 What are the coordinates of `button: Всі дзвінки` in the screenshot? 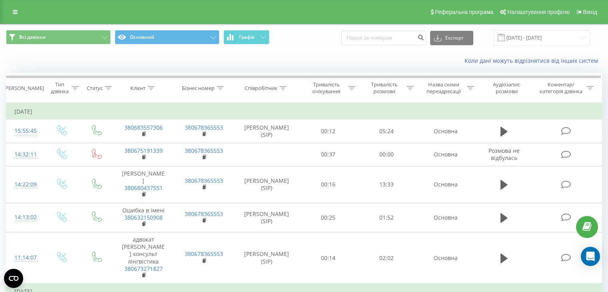 It's located at (58, 37).